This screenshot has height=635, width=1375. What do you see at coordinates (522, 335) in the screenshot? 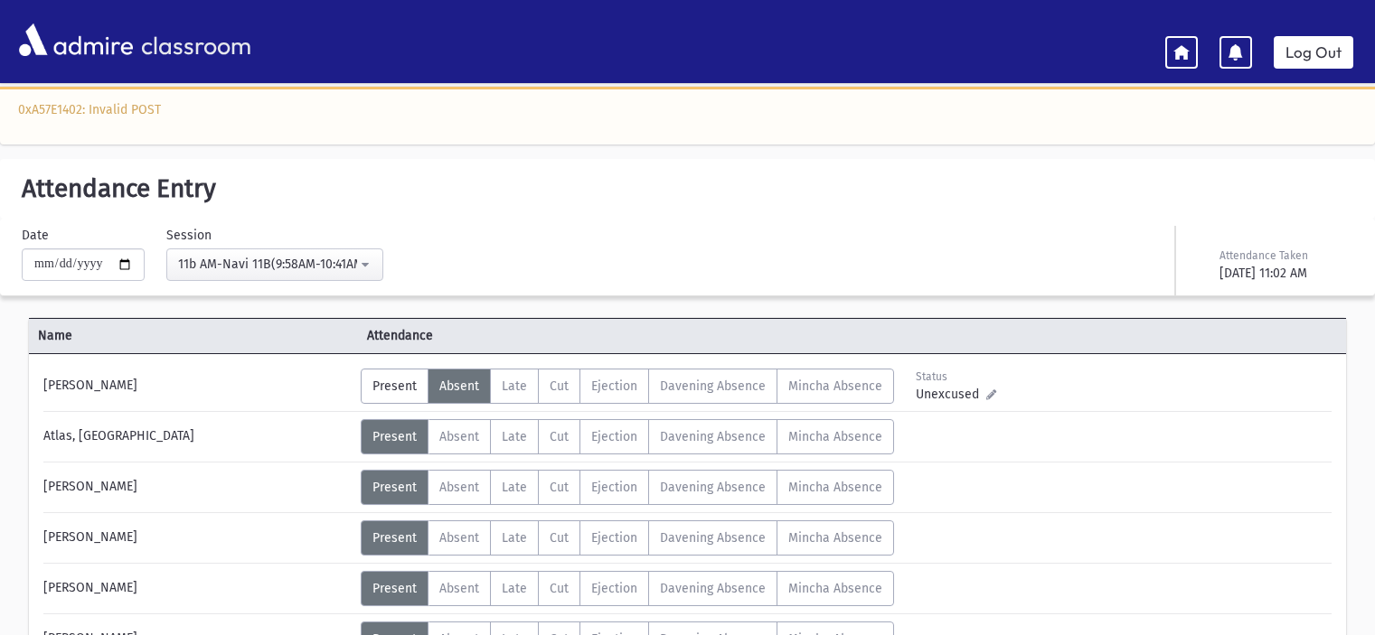
I see `span: Attendance` at bounding box center [522, 335].